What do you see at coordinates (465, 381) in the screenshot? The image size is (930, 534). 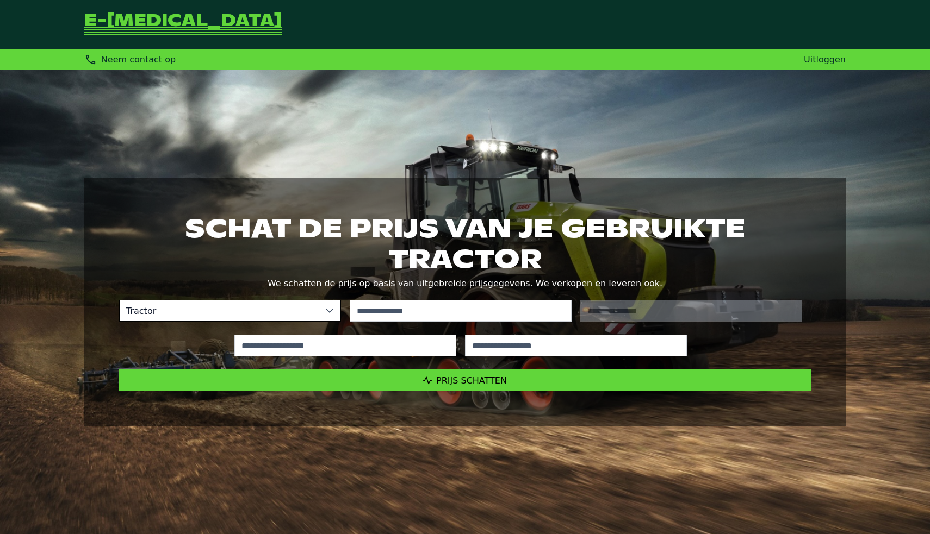 I see `button: Prijs schatten` at bounding box center [465, 381].